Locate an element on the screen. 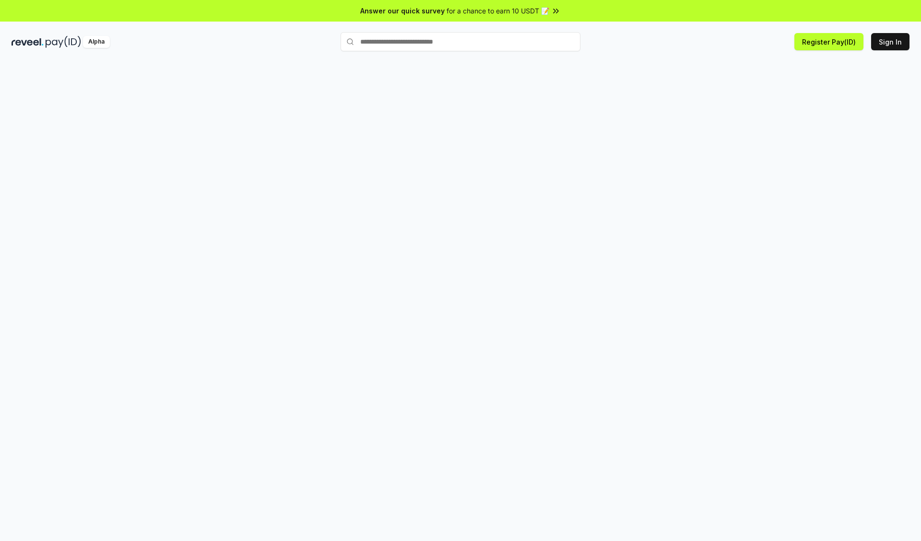 This screenshot has height=541, width=921. div: Alpha is located at coordinates (96, 42).